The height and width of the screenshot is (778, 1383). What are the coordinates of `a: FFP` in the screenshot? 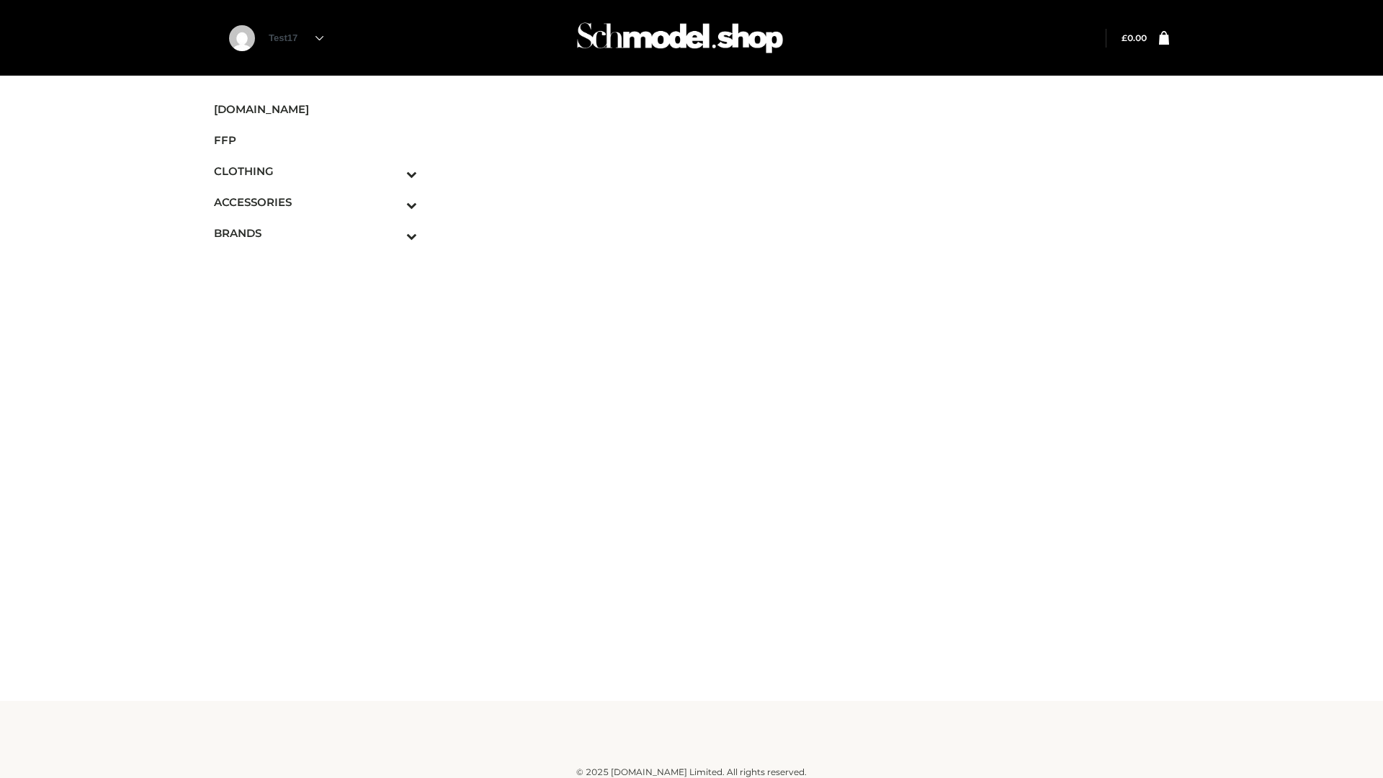 It's located at (315, 140).